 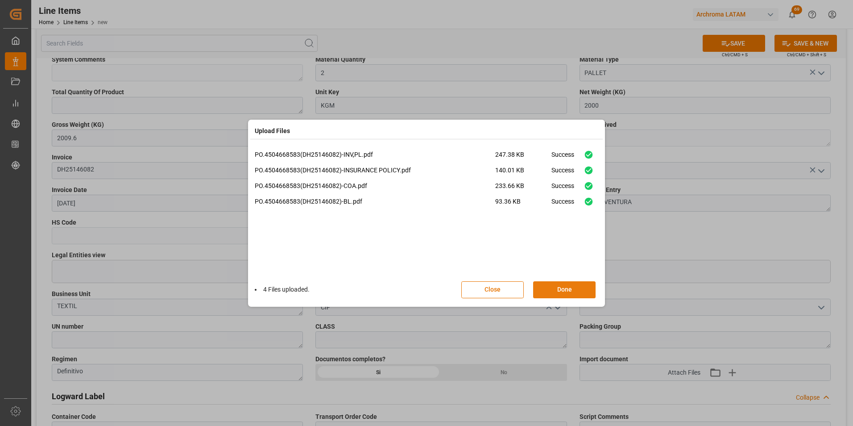 I want to click on p: PO.4504668583(DH25146082)-INV,PL.pdf, so click(x=375, y=154).